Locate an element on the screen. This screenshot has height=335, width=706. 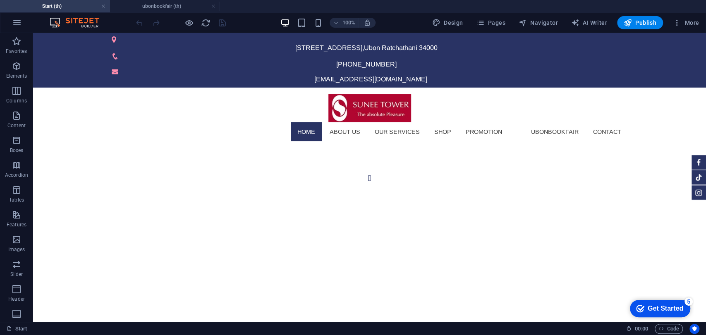
p: Elements is located at coordinates (17, 76).